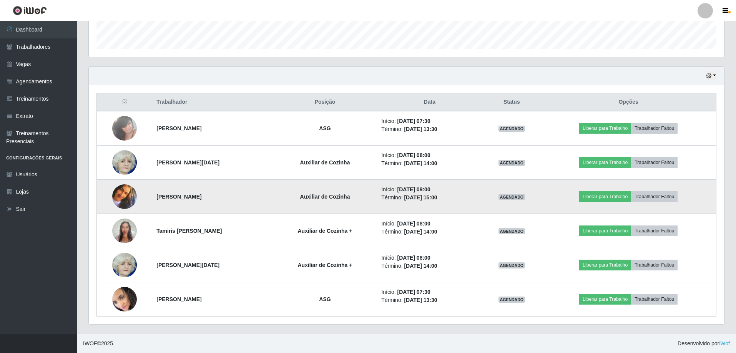 The height and width of the screenshot is (353, 736). I want to click on th: Data, so click(429, 102).